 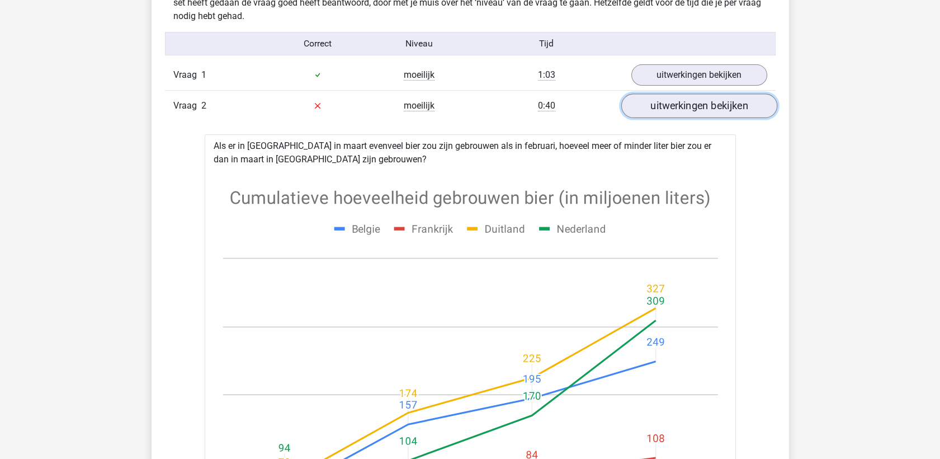 What do you see at coordinates (204, 74) in the screenshot?
I see `span: 1` at bounding box center [204, 74].